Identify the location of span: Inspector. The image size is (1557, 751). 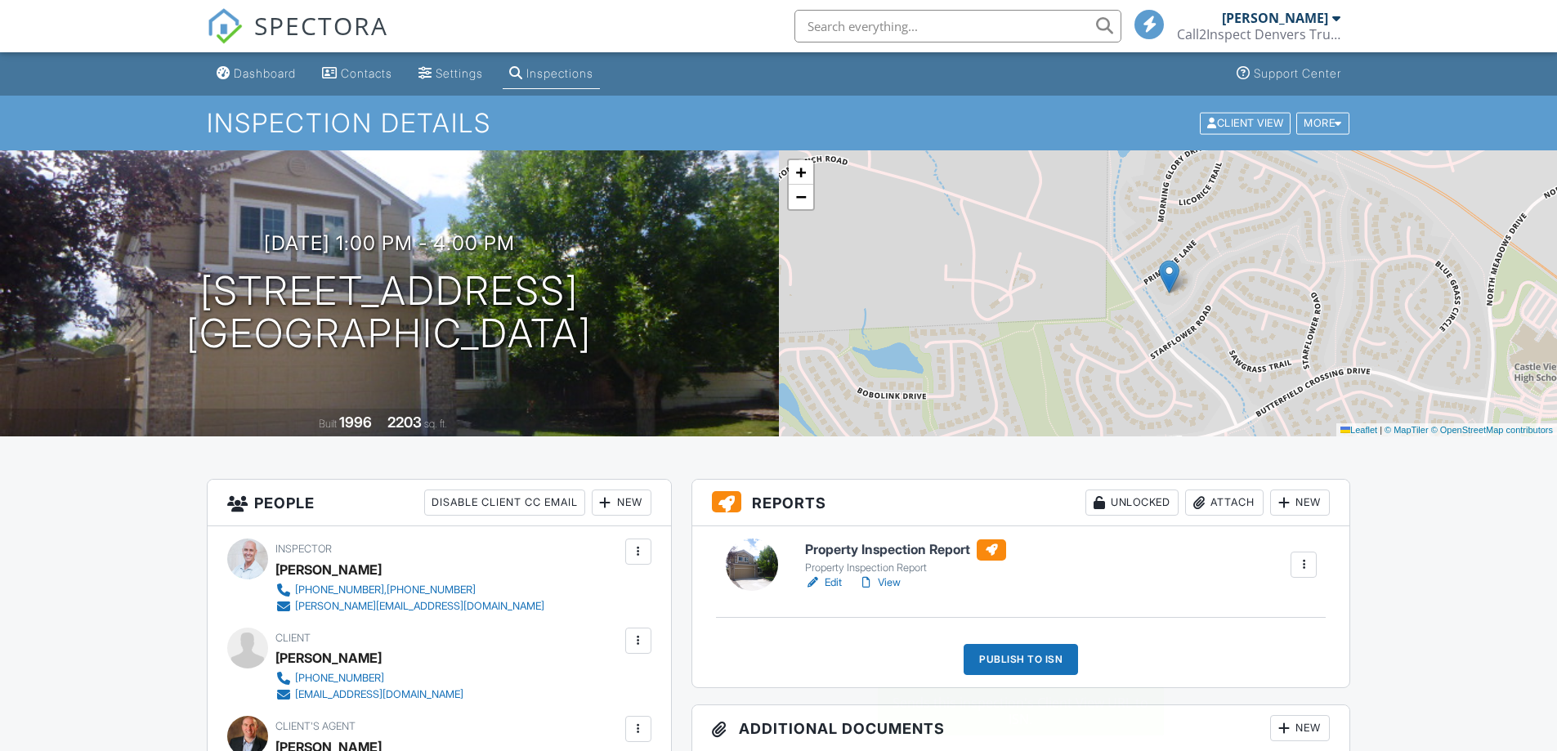
(303, 548).